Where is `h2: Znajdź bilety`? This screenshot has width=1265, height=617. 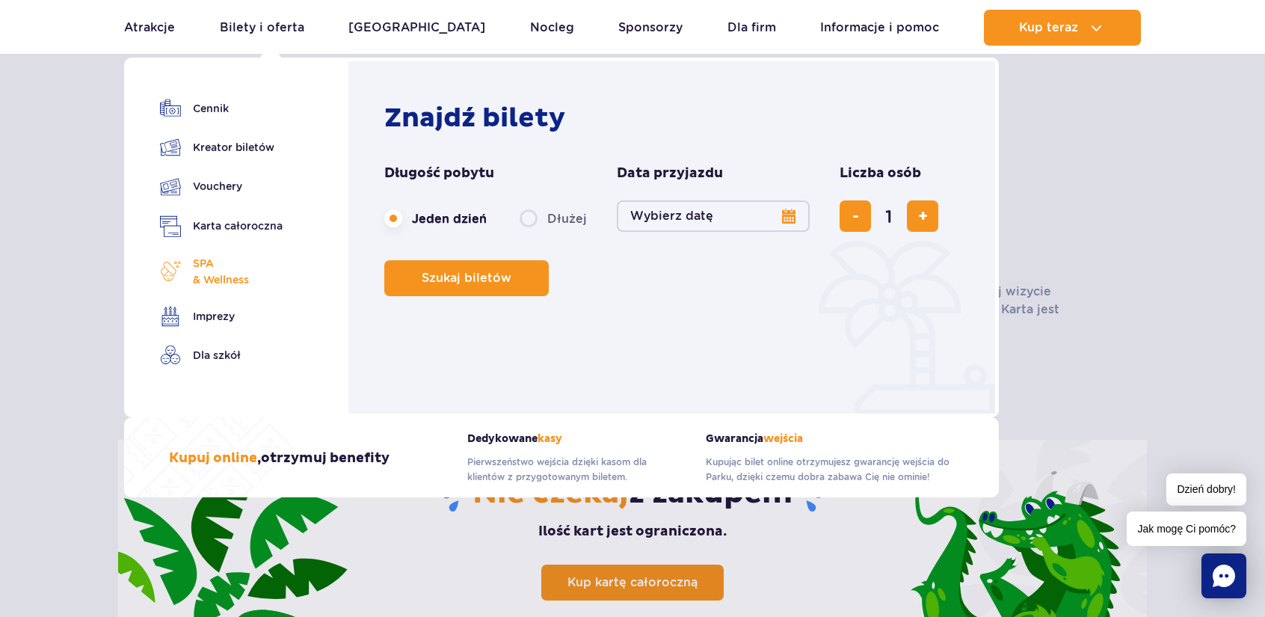 h2: Znajdź bilety is located at coordinates (675, 118).